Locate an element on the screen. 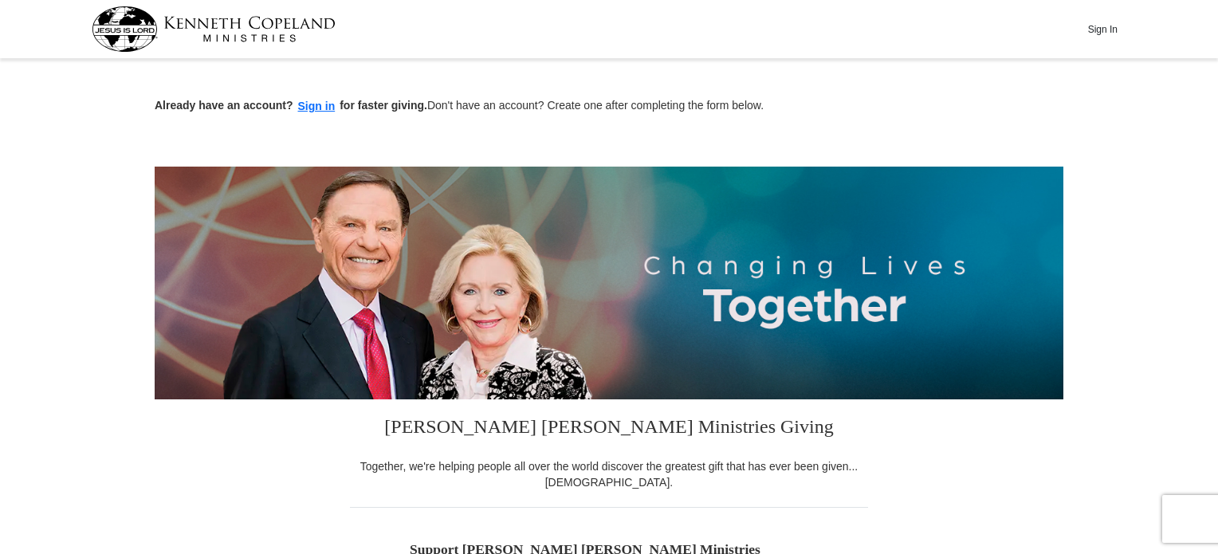 The height and width of the screenshot is (554, 1218). div: Together, we're helping people all over the world discover the greatest gift that has ever been g... is located at coordinates (609, 474).